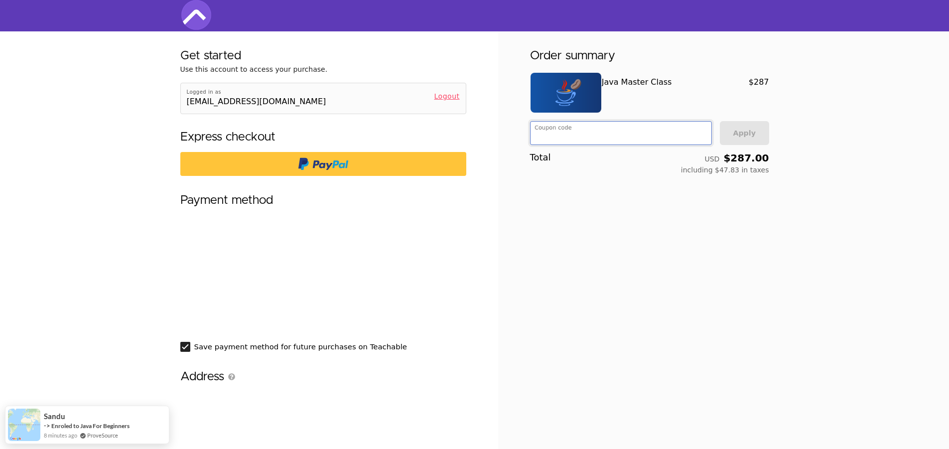  What do you see at coordinates (232, 376) in the screenshot?
I see `svg: Your address is used to calculate tax based on where you live and ensure compliance with applicab...` at bounding box center [232, 376].